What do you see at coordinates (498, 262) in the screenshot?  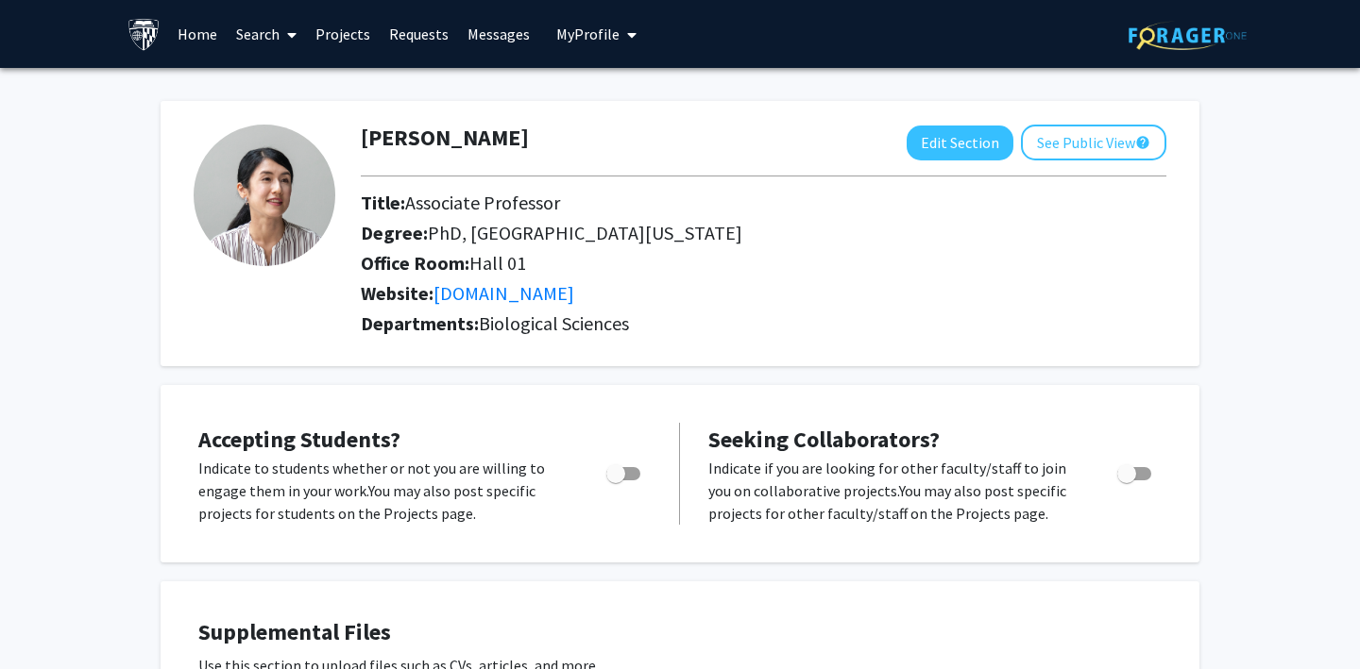 I see `span: Hall 01` at bounding box center [498, 262].